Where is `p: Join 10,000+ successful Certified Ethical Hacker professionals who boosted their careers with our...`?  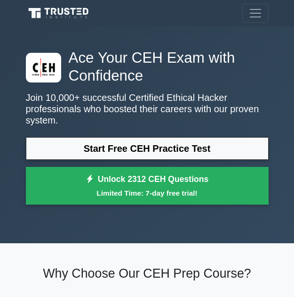
p: Join 10,000+ successful Certified Ethical Hacker professionals who boosted their careers with our... is located at coordinates (147, 109).